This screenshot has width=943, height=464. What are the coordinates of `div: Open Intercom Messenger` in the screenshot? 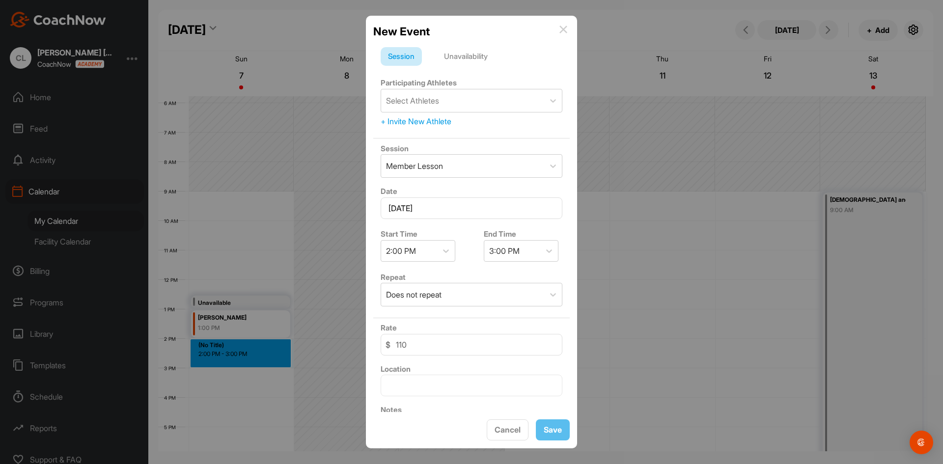 It's located at (921, 443).